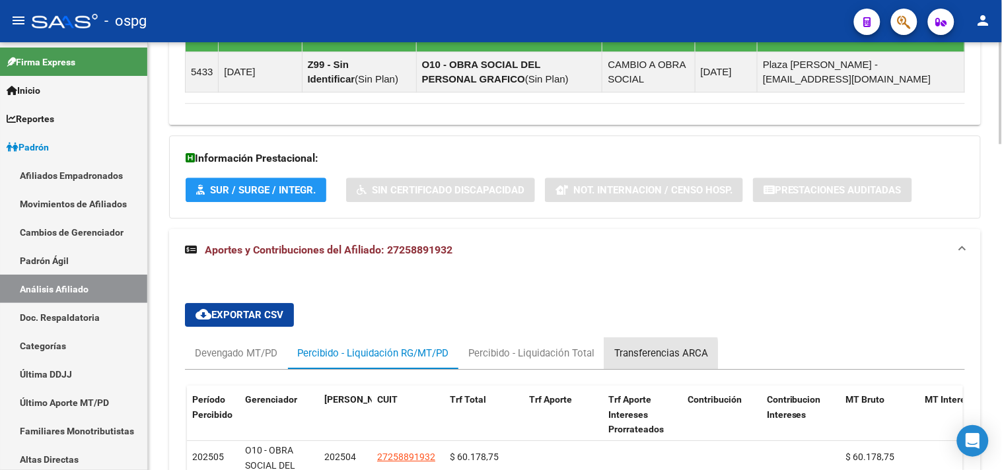 The height and width of the screenshot is (470, 1002). I want to click on span: MT Bruto, so click(865, 400).